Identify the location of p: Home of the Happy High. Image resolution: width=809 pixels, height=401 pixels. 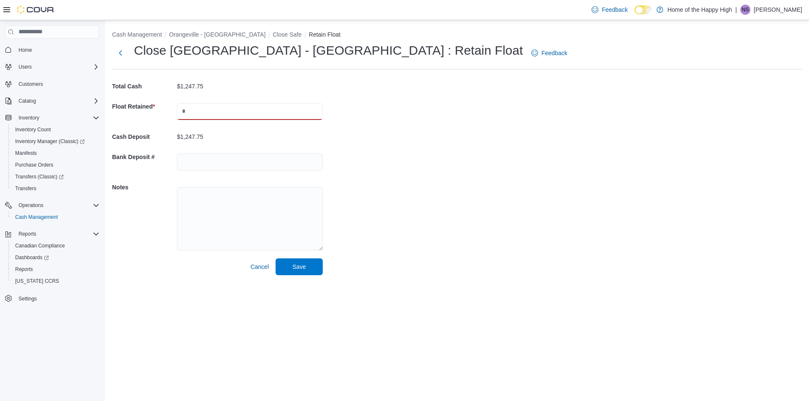
(699, 10).